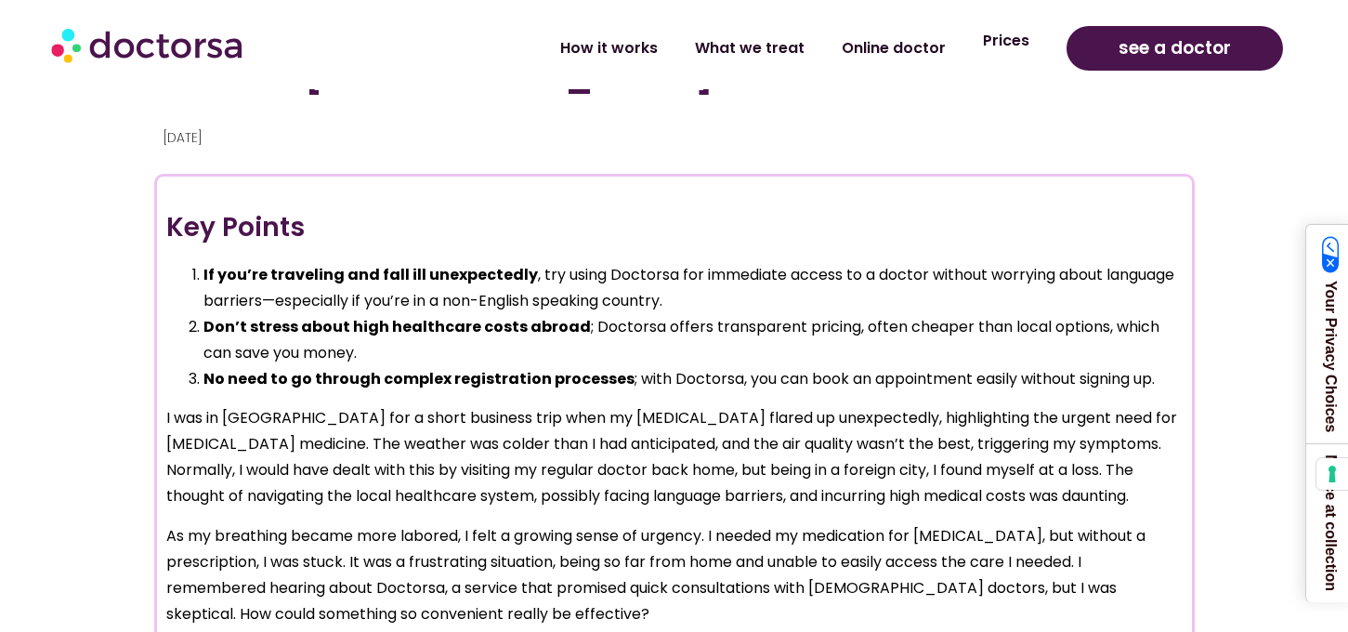  I want to click on strong: If you’re traveling and fall ill unexpectedly, so click(371, 274).